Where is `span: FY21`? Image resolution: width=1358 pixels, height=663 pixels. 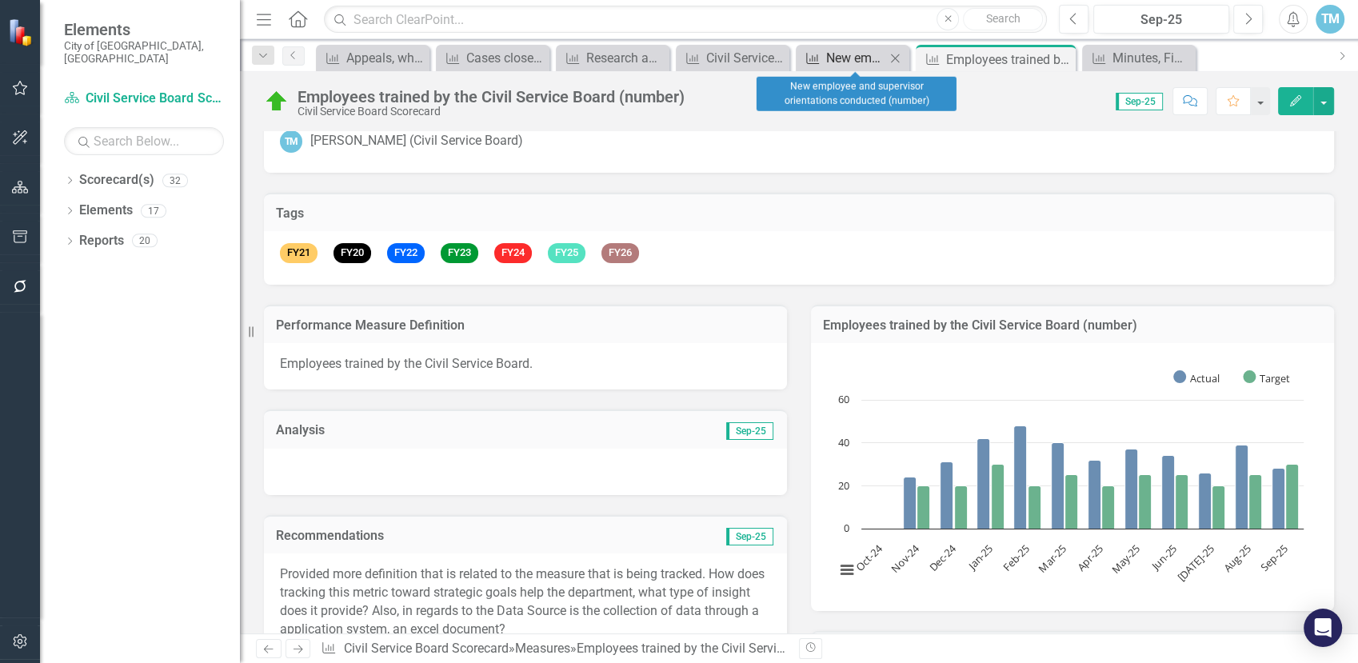
span: FY21 is located at coordinates (298, 253).